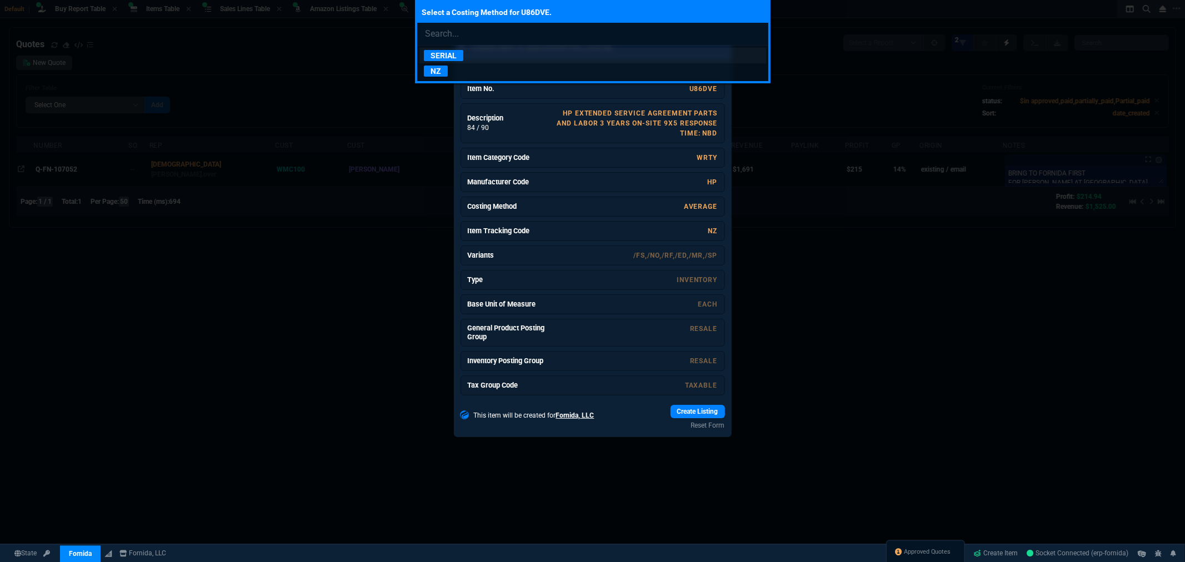 This screenshot has height=562, width=1185. What do you see at coordinates (435, 71) in the screenshot?
I see `p: NZ` at bounding box center [435, 71].